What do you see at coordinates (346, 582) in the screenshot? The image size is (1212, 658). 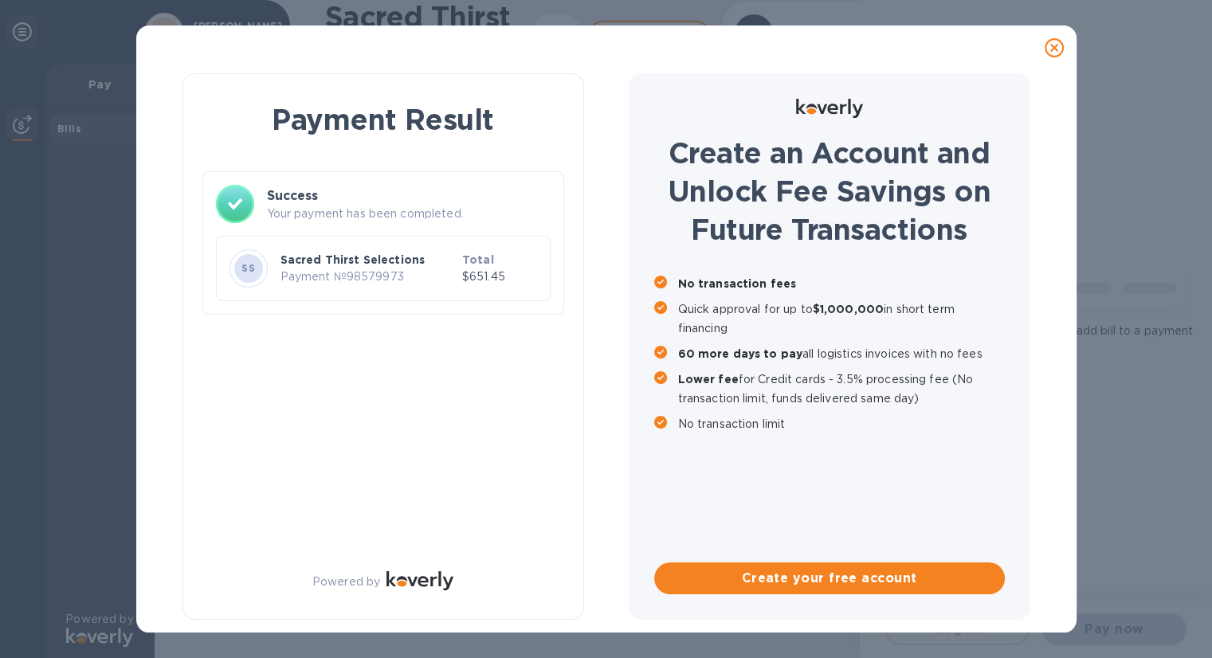 I see `p: Powered by` at bounding box center [346, 582].